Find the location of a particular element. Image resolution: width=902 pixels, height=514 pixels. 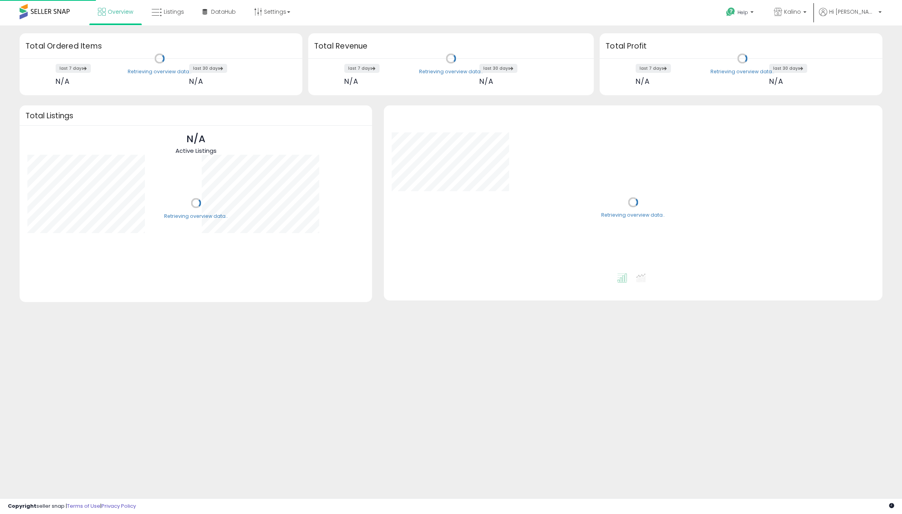

span: Listings is located at coordinates (174, 12).